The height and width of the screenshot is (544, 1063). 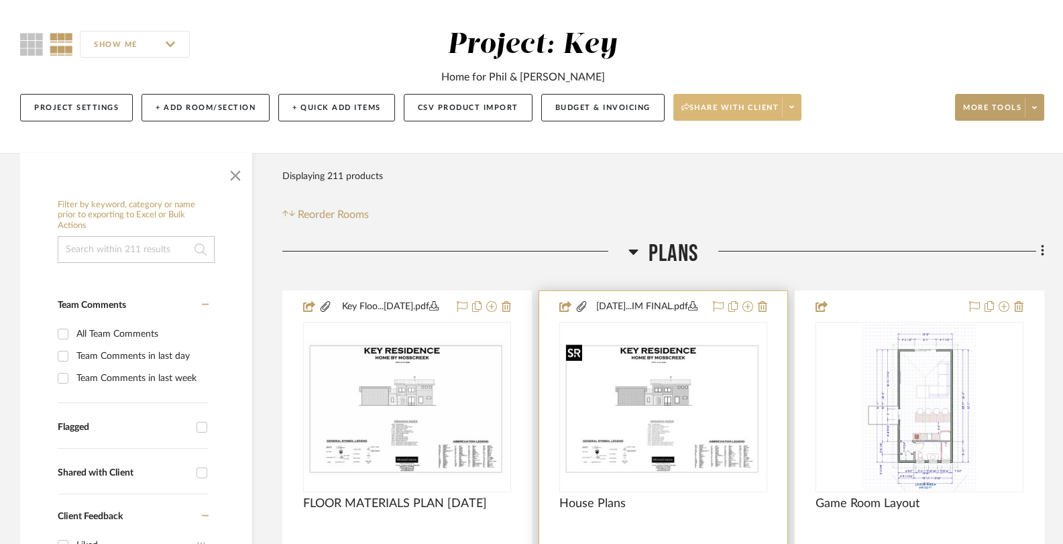 I want to click on span: Reorder Rooms, so click(x=333, y=215).